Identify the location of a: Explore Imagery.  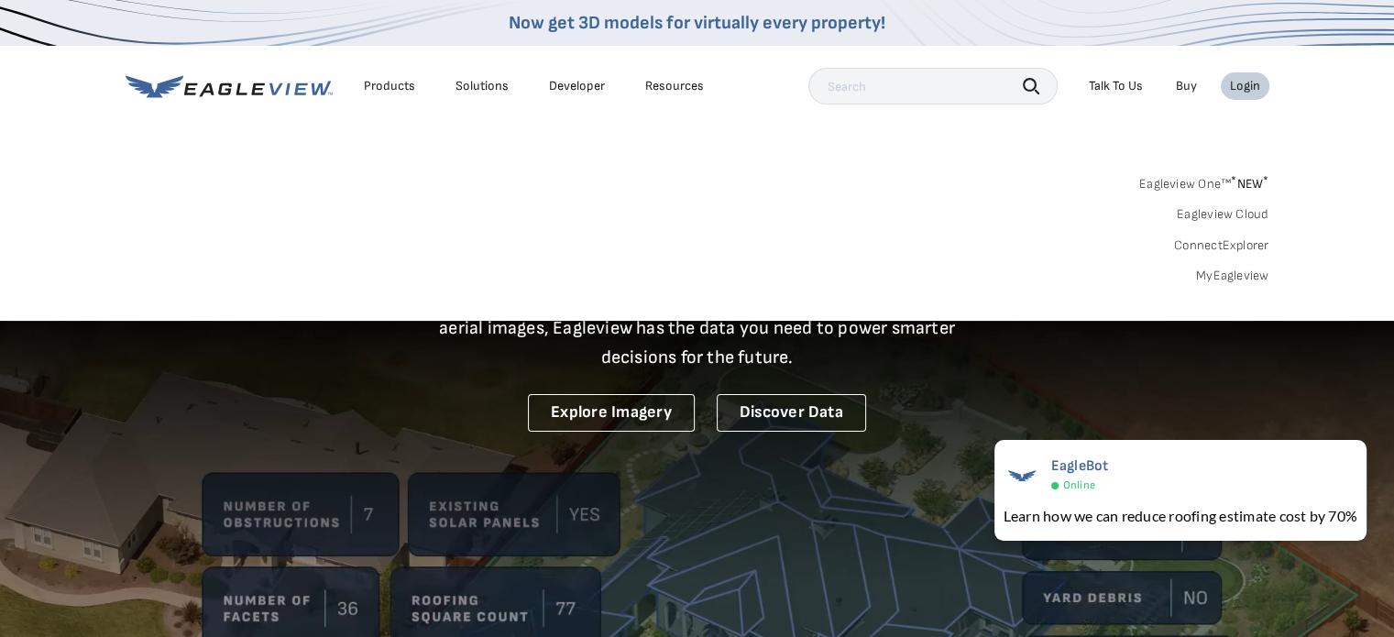
(611, 412).